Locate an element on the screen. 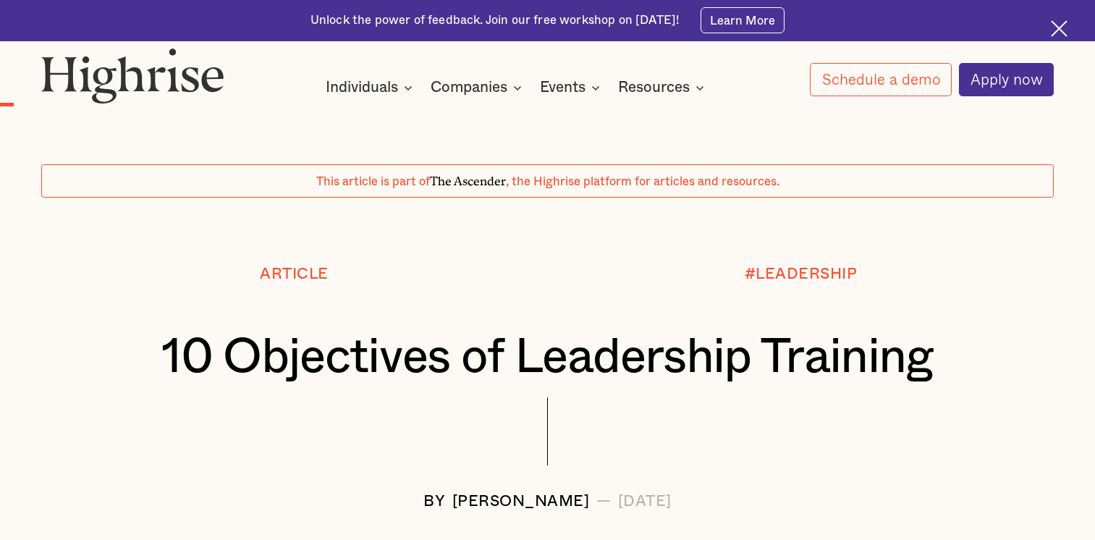 The width and height of the screenshot is (1095, 540). div: Article is located at coordinates (294, 274).